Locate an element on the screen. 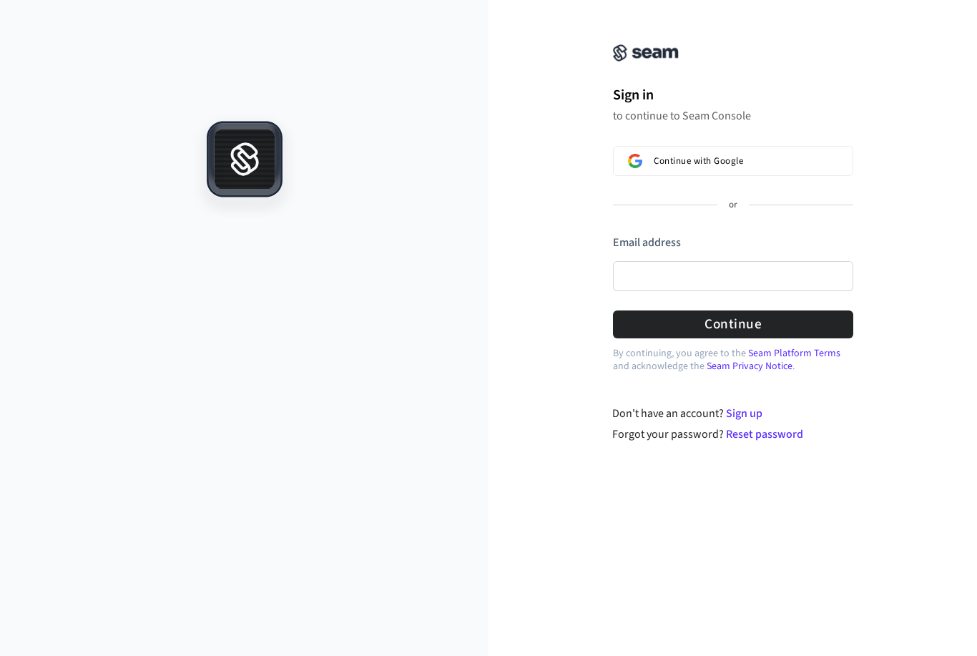  span: Continue with Google is located at coordinates (698, 161).